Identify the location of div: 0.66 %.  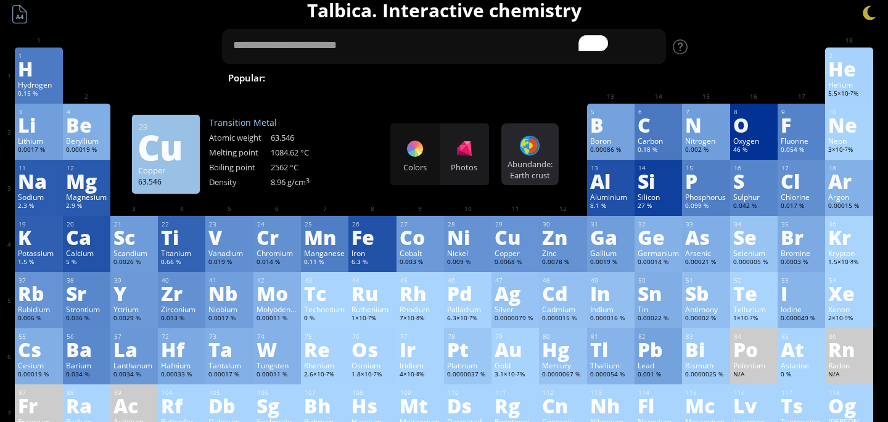
(181, 263).